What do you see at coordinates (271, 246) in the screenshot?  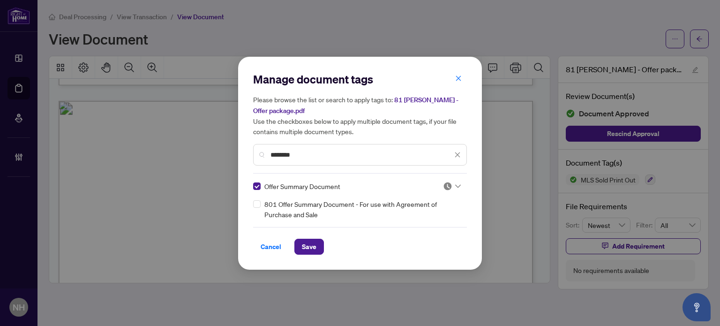 I see `span: Cancel` at bounding box center [271, 246].